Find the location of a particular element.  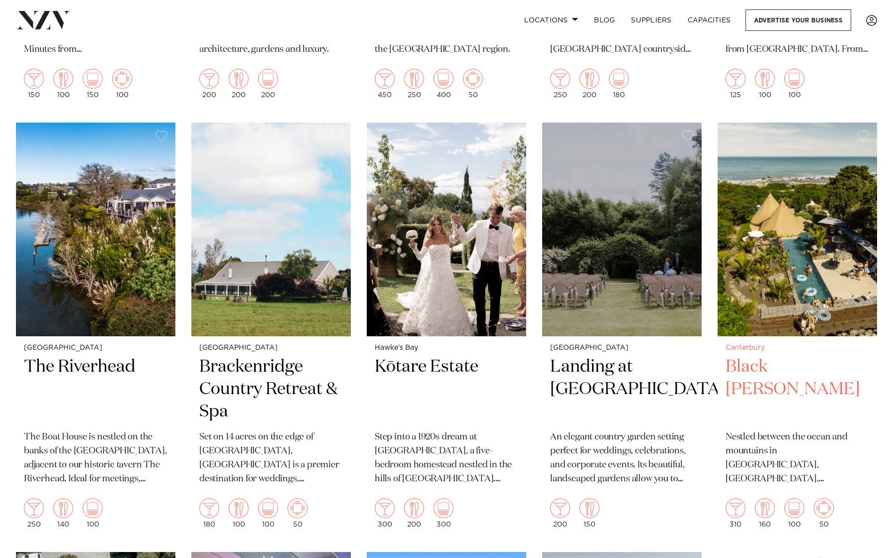

div: 140 is located at coordinates (63, 513).